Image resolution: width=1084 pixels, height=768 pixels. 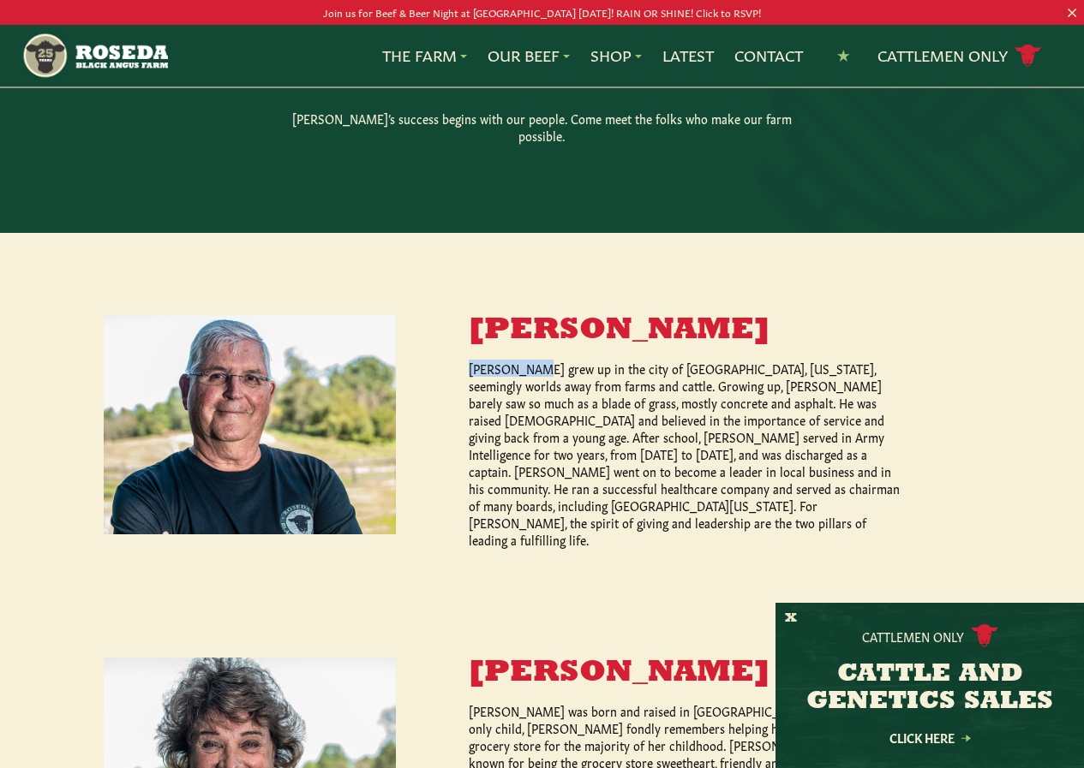 I want to click on img: https://roseda.com/wp-content/uploads/2021/05/roseda-25-header.png, so click(x=94, y=56).